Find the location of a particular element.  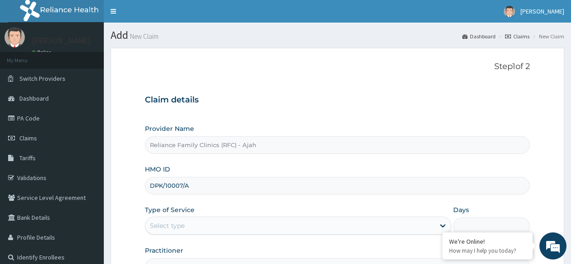

h1: Add is located at coordinates (337, 35).